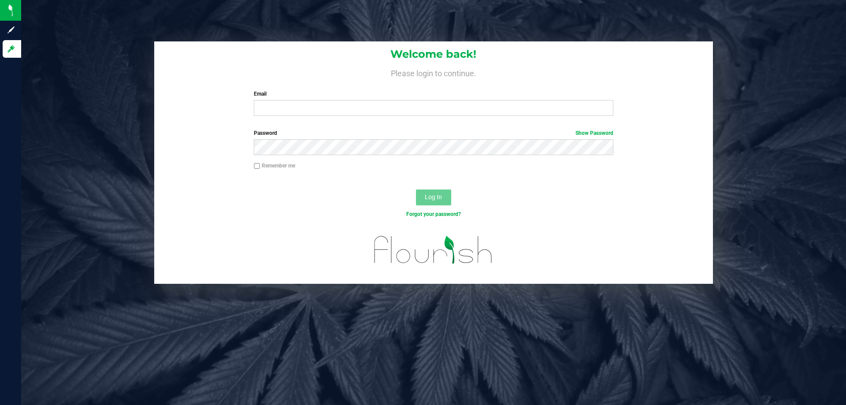 This screenshot has height=405, width=846. What do you see at coordinates (433, 250) in the screenshot?
I see `img: flourish_logo.svg` at bounding box center [433, 250].